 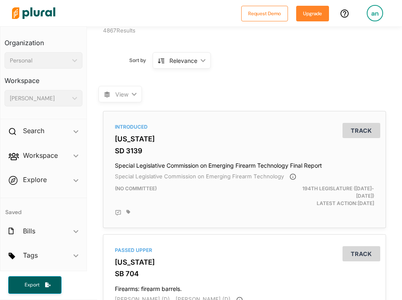 What do you see at coordinates (313, 14) in the screenshot?
I see `button: Upgrade` at bounding box center [313, 14].